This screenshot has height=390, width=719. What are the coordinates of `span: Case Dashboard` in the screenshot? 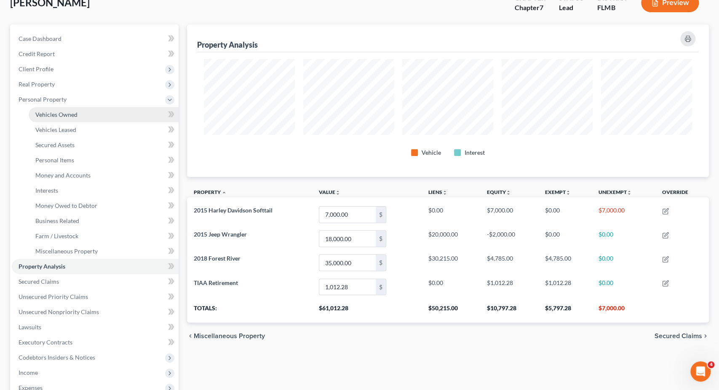 It's located at (40, 38).